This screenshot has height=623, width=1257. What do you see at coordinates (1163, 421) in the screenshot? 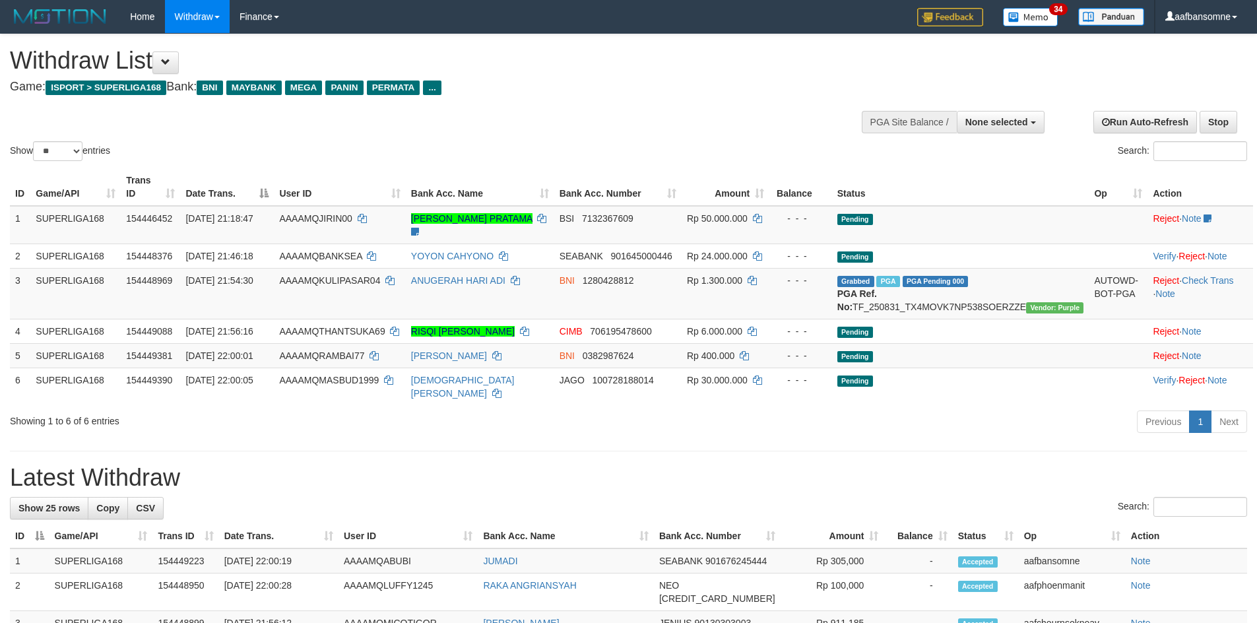
I see `a: Previous` at bounding box center [1163, 421].